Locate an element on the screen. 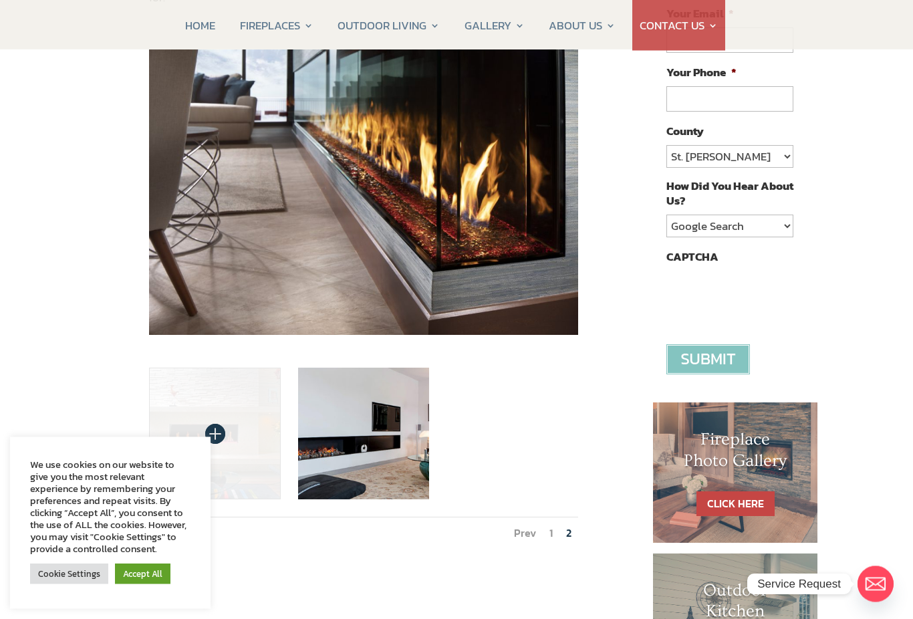 Image resolution: width=913 pixels, height=619 pixels. label: County is located at coordinates (685, 132).